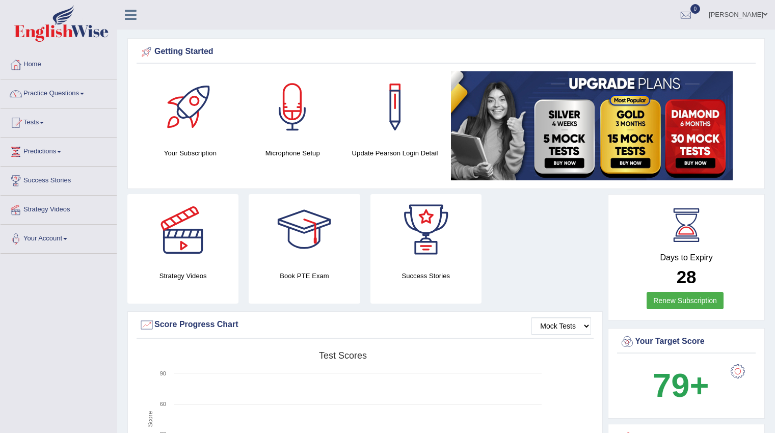 The image size is (775, 433). I want to click on a: Renew Subscription, so click(685, 301).